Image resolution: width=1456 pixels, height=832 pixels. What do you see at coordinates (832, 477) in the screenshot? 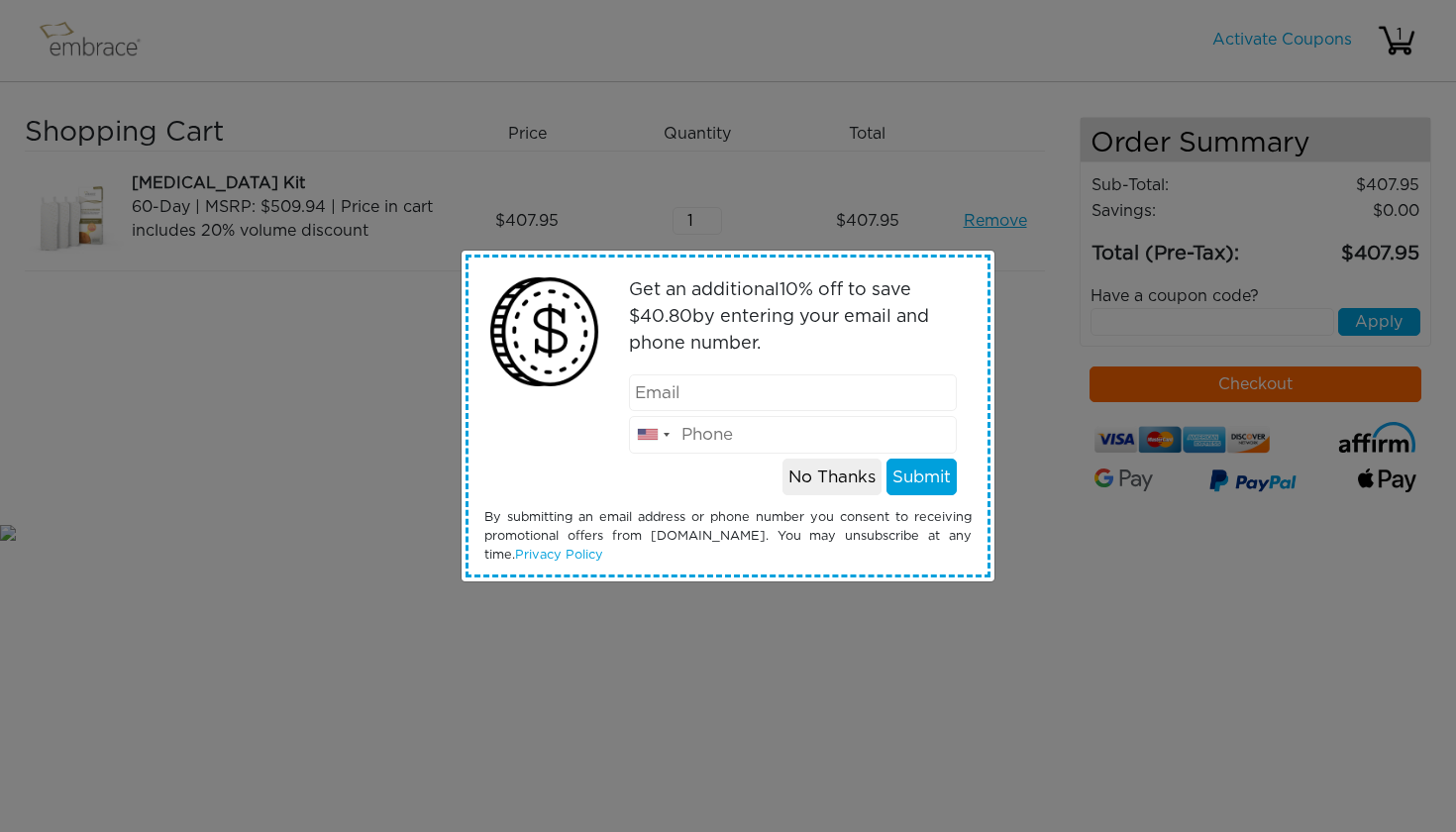
I see `button: No Thanks` at bounding box center [832, 477].